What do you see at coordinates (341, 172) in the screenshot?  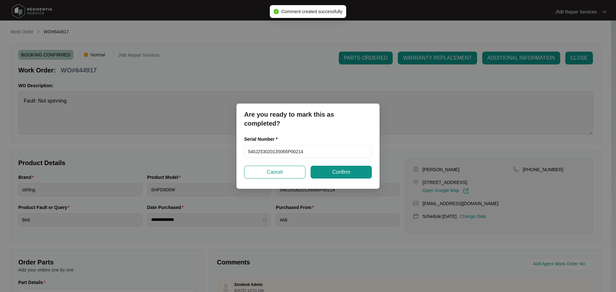 I see `button: Confirm` at bounding box center [341, 172].